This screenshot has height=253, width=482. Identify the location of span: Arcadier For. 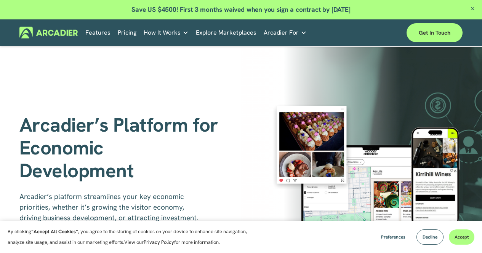
(281, 33).